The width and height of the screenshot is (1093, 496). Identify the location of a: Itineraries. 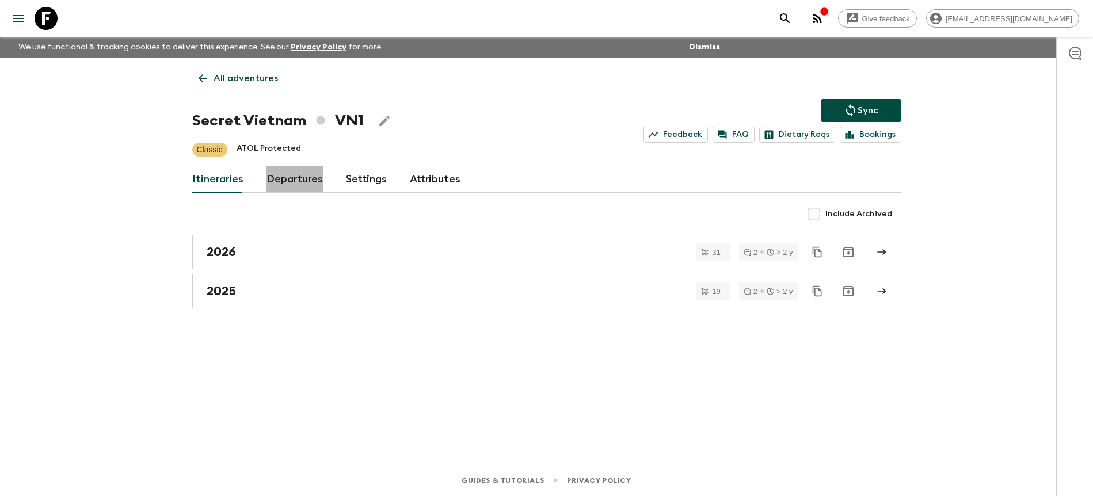
(218, 180).